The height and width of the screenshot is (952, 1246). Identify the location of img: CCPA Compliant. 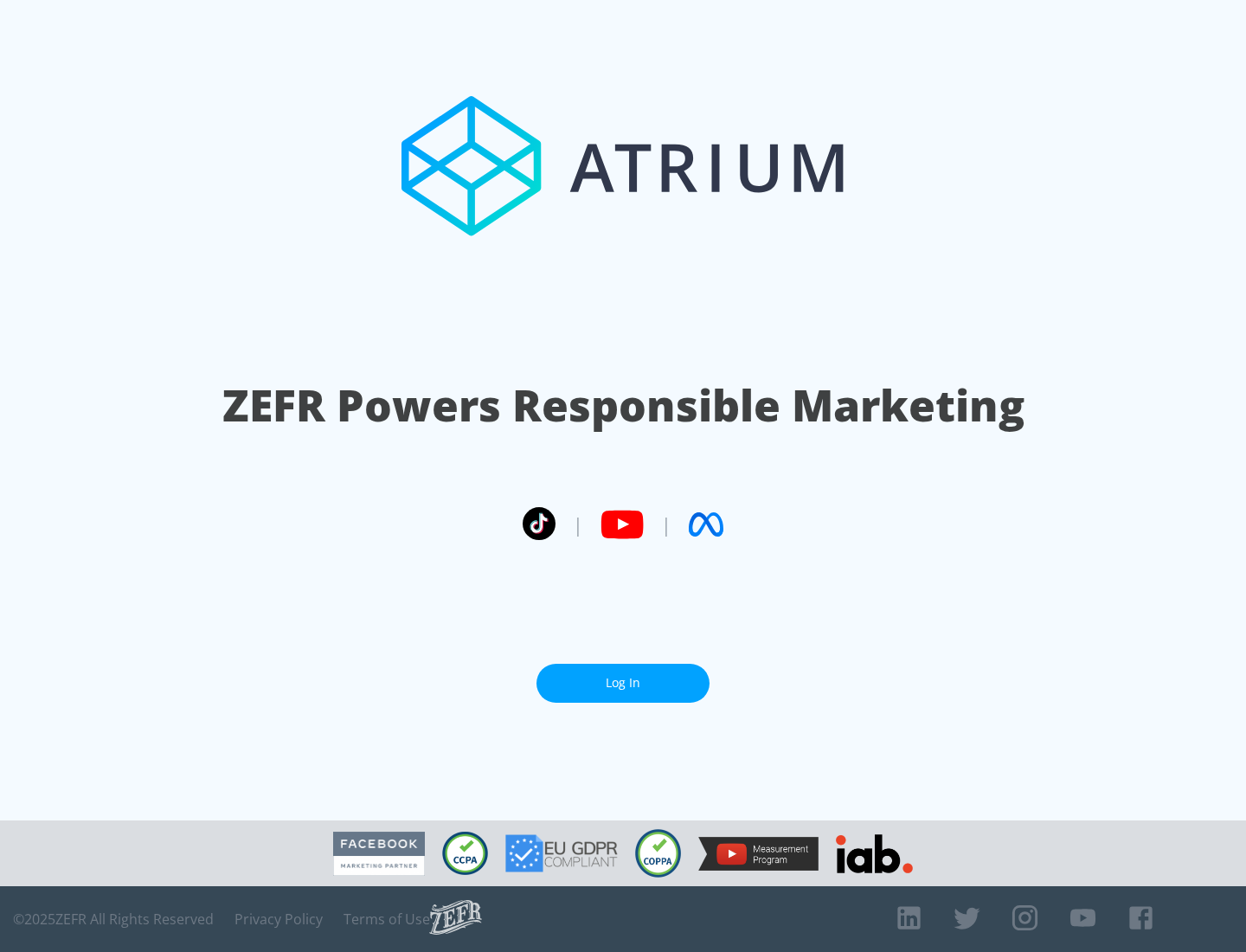
(465, 853).